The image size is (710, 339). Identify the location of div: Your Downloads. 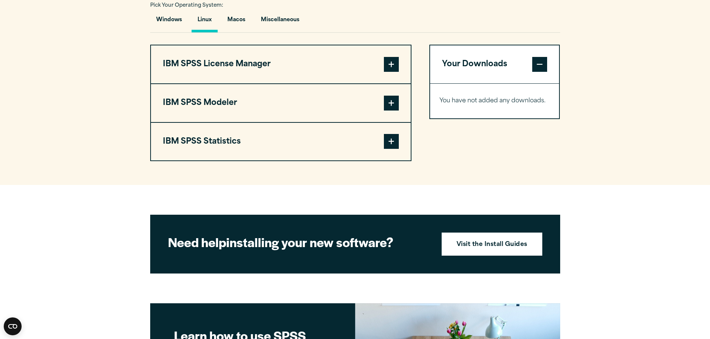
(494, 101).